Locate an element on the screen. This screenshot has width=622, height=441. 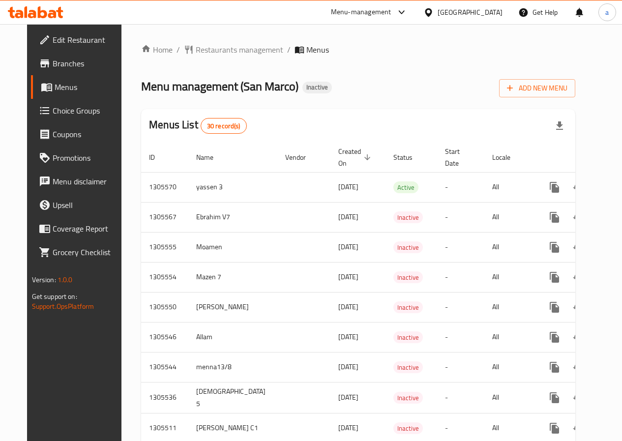
span: Created On is located at coordinates (356, 157).